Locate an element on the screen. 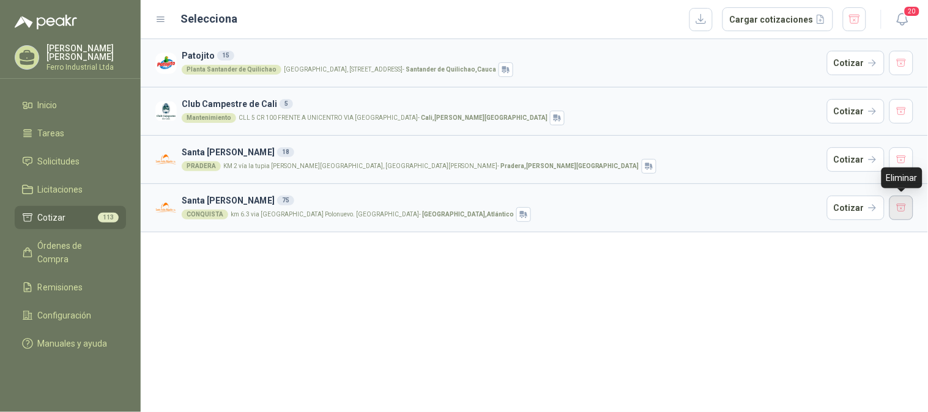 This screenshot has width=928, height=412. div: CONQUISTA is located at coordinates (205, 215).